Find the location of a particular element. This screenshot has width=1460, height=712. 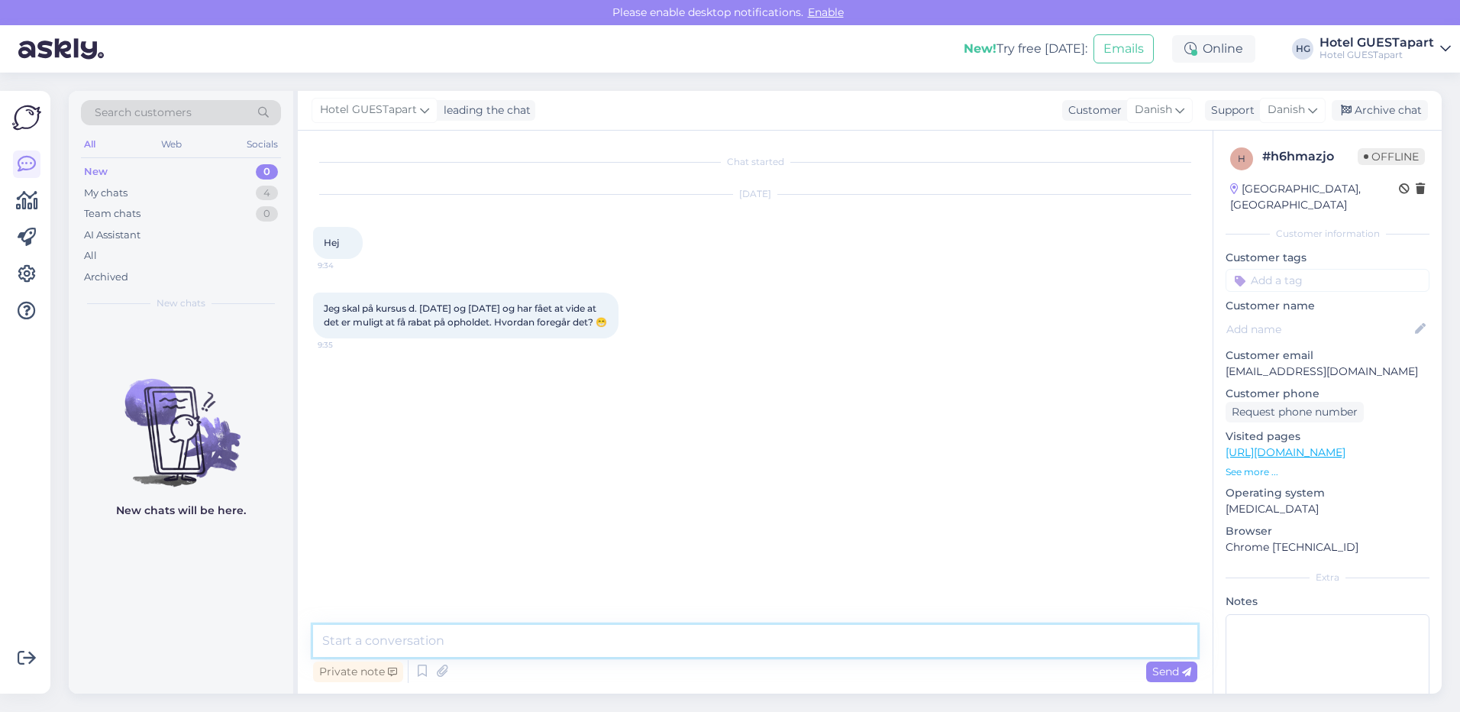

div: AI Assistant is located at coordinates (112, 235).